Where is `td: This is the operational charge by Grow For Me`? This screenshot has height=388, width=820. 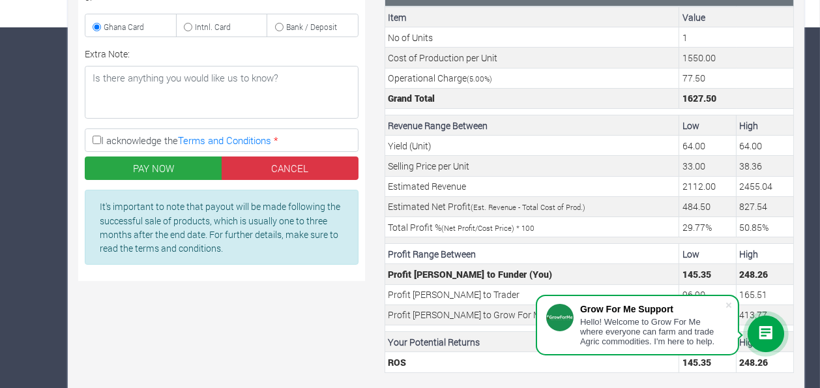 td: This is the operational charge by Grow For Me is located at coordinates (736, 78).